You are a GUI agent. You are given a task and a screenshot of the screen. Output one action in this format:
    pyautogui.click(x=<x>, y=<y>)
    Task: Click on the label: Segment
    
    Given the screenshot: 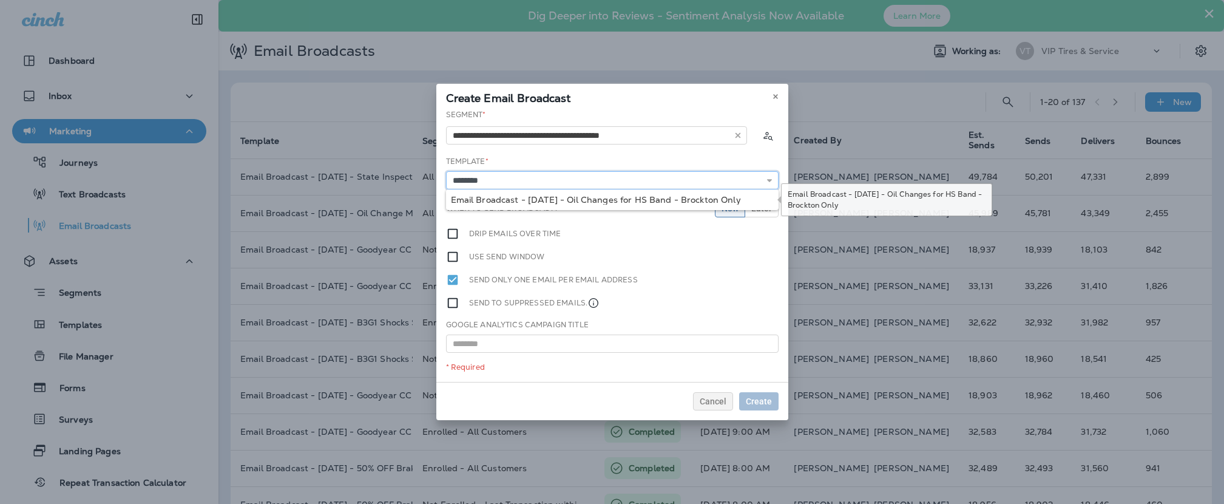 What is the action you would take?
    pyautogui.click(x=466, y=115)
    